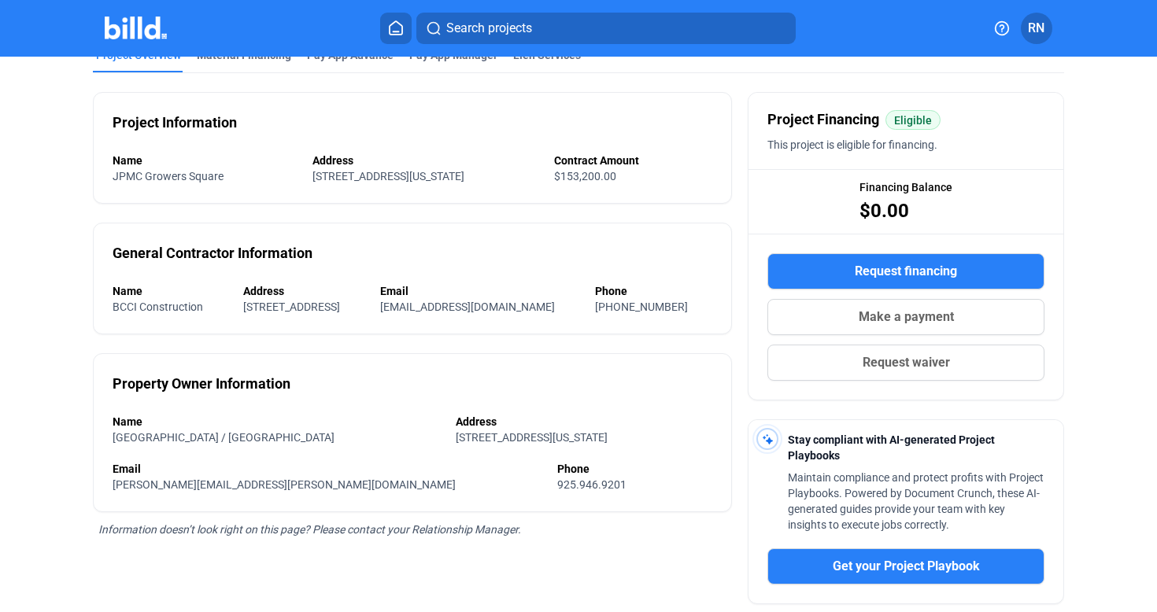 The width and height of the screenshot is (1157, 612). What do you see at coordinates (906, 363) in the screenshot?
I see `span: Request waiver` at bounding box center [906, 363].